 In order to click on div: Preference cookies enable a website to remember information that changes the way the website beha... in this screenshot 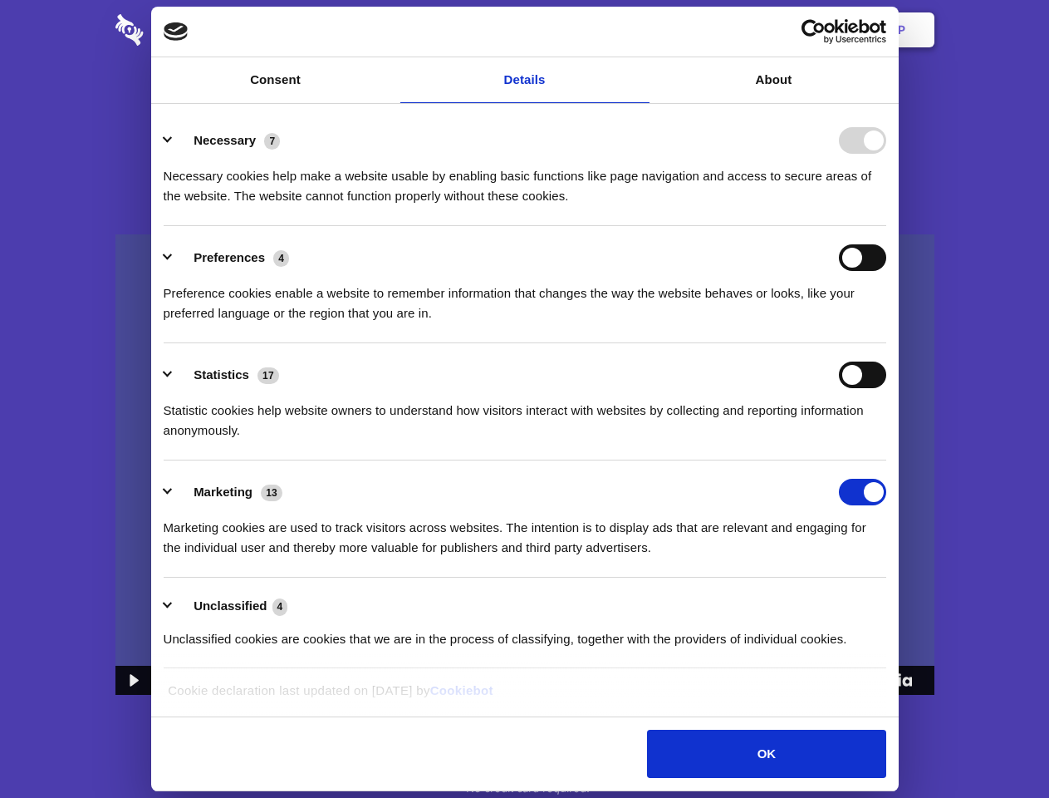, I will do `click(525, 297)`.